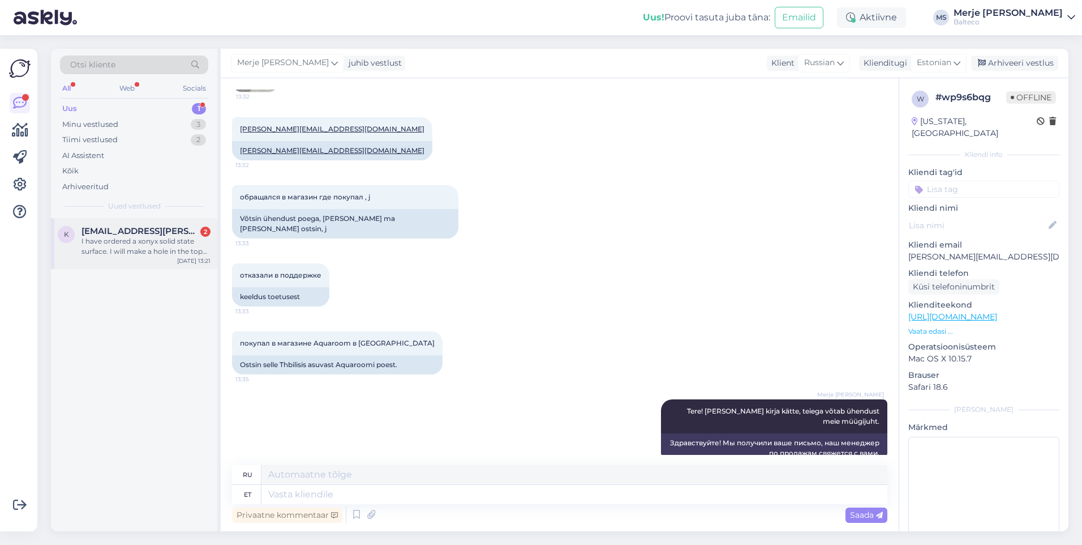 The height and width of the screenshot is (545, 1082). I want to click on b: Uus!, so click(654, 17).